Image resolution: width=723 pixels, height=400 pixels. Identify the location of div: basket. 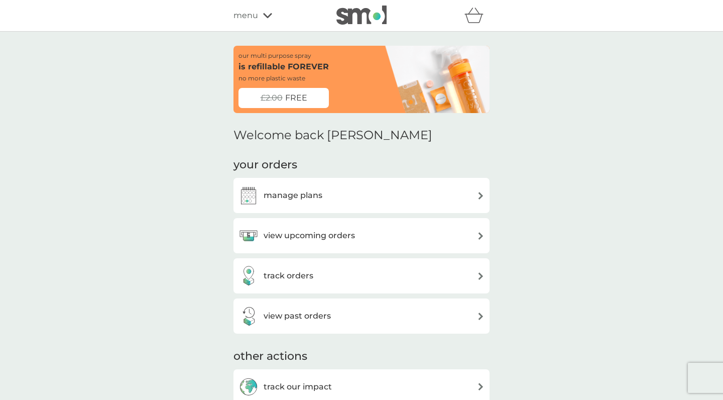
(477, 16).